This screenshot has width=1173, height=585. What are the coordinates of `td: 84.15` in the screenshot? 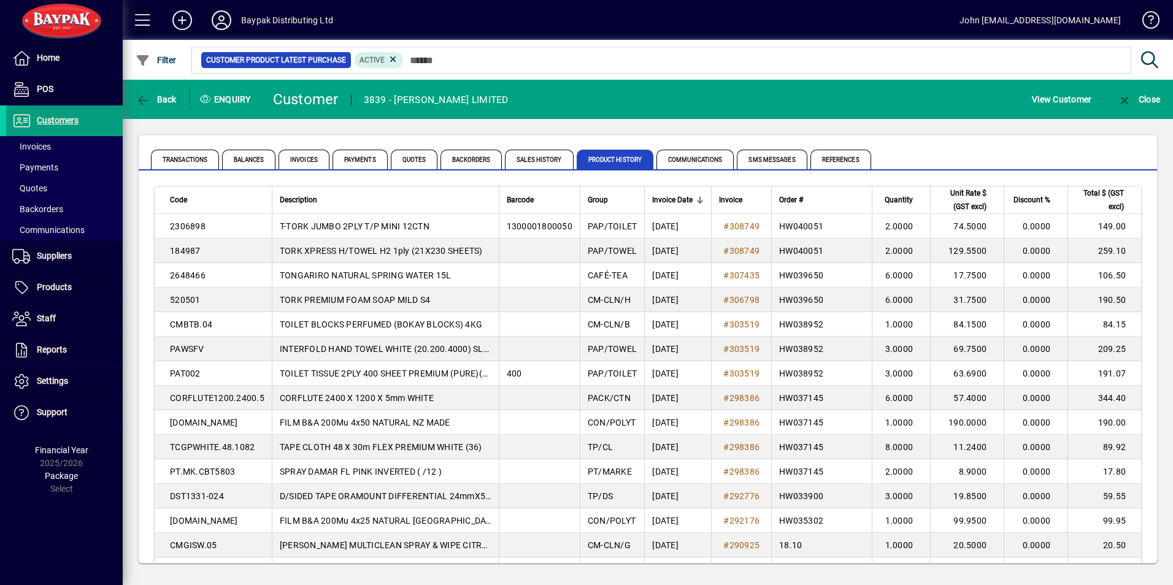 It's located at (1104, 325).